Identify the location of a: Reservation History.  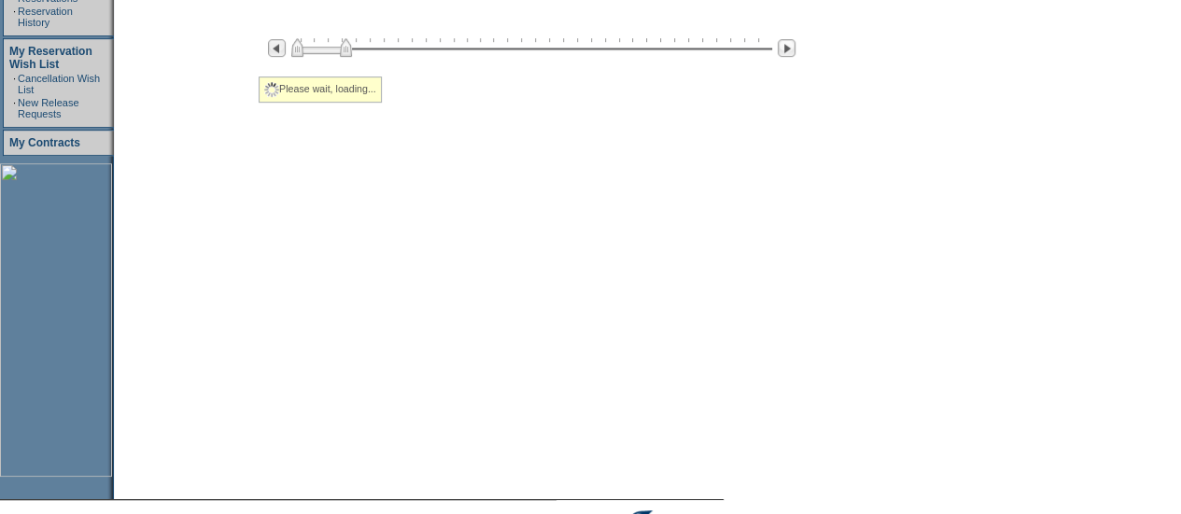
(45, 17).